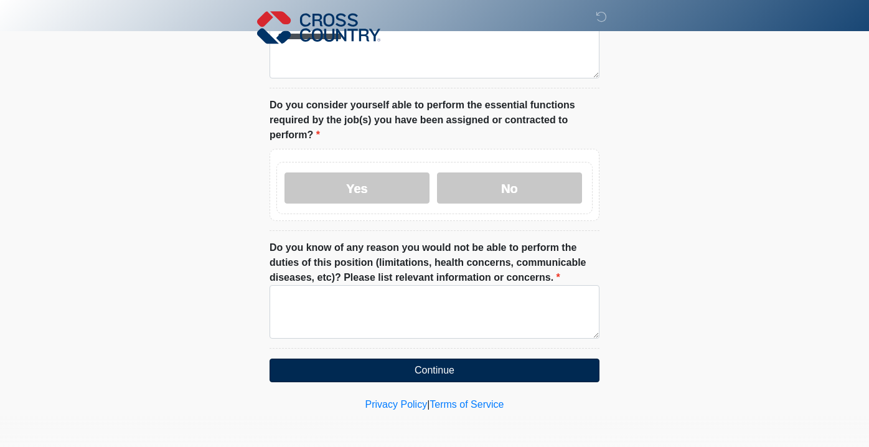 The image size is (869, 447). Describe the element at coordinates (396, 404) in the screenshot. I see `a: Privacy Policy` at that location.